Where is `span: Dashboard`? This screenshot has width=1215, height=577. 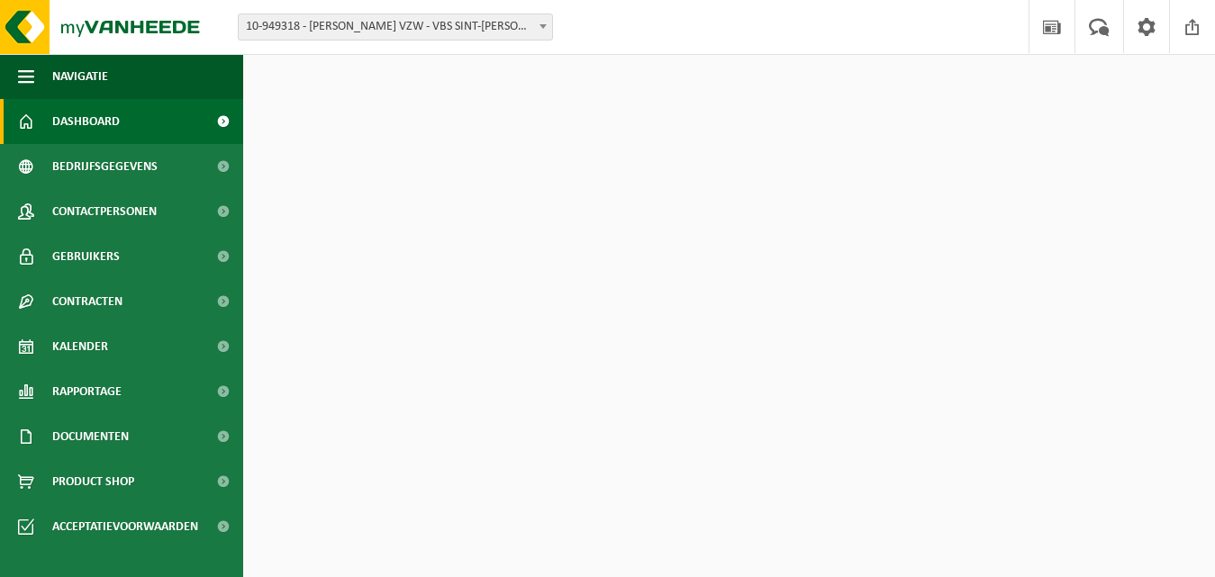
span: Dashboard is located at coordinates (86, 122).